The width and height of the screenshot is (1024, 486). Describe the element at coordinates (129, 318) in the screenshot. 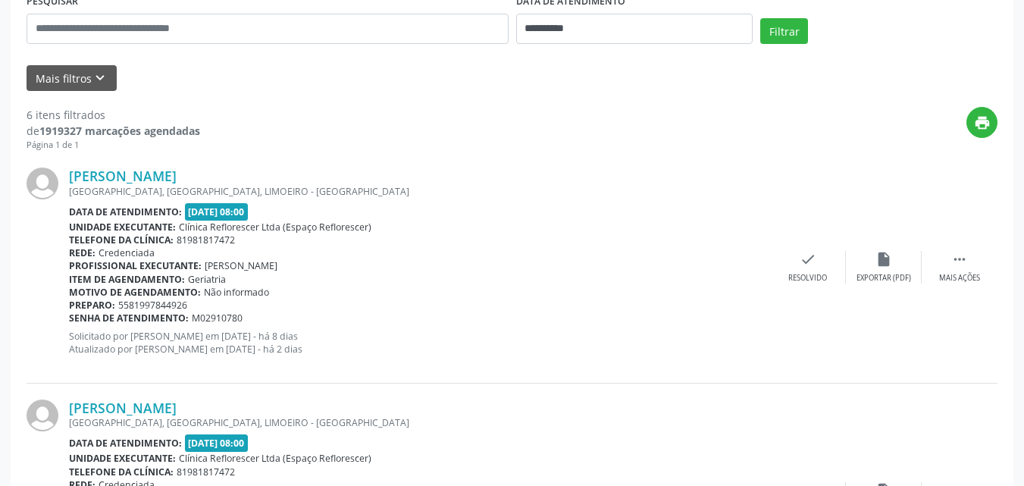

I see `b: Senha de atendimento:` at that location.